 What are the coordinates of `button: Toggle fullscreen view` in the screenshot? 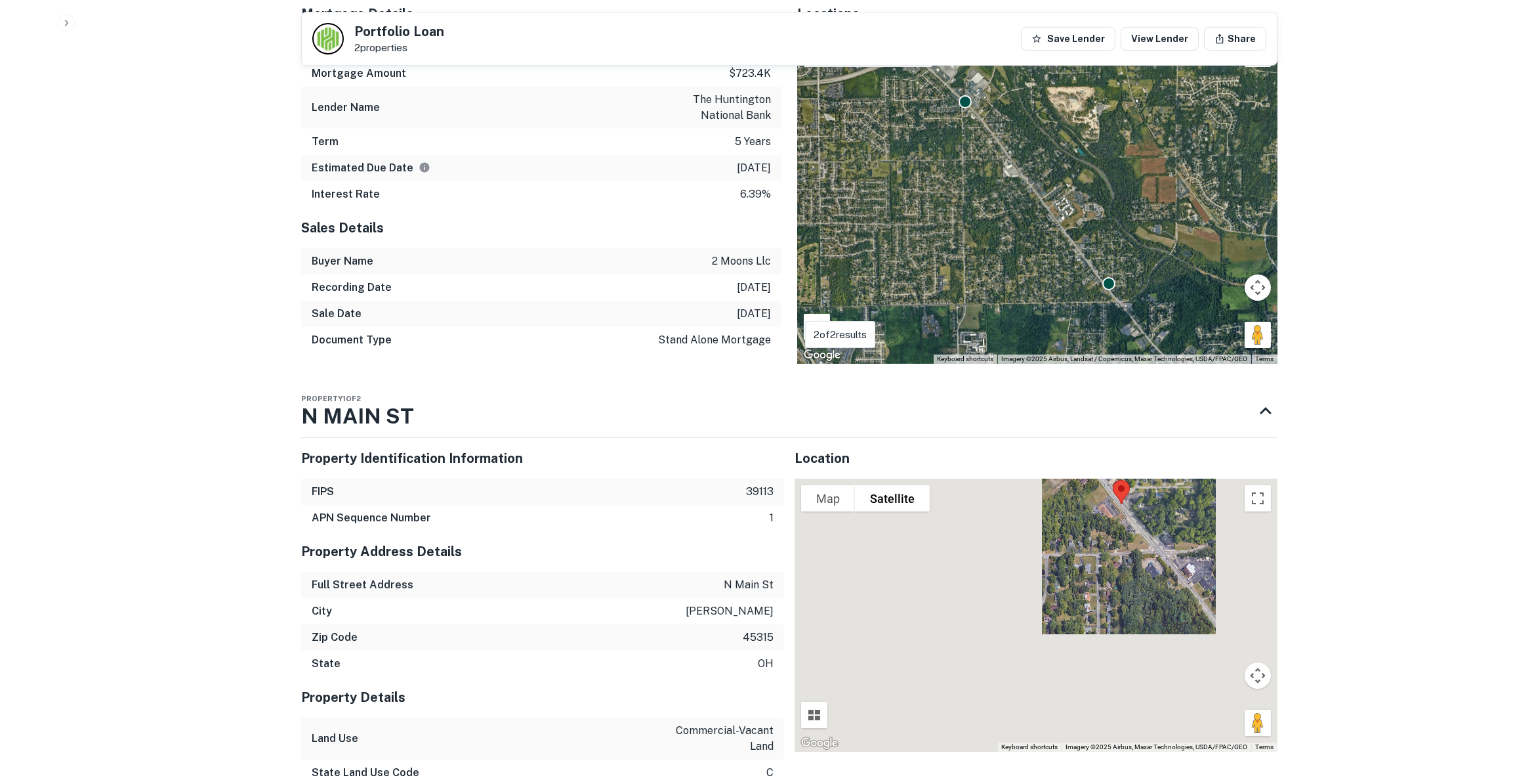 It's located at (1258, 498).